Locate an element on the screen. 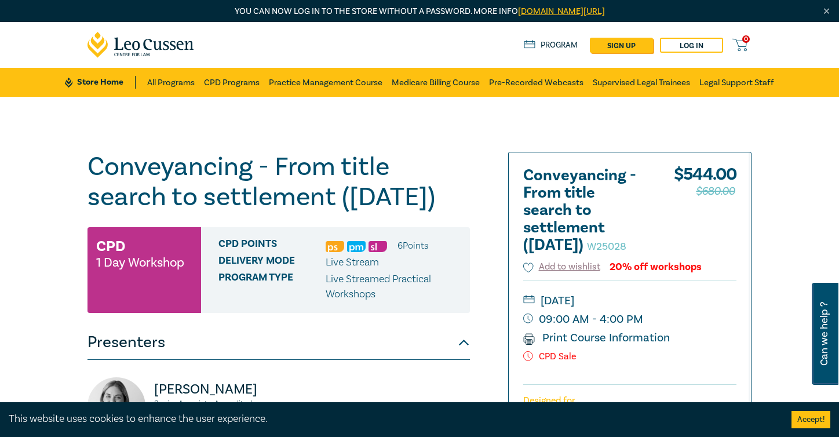 The width and height of the screenshot is (839, 437). a: CPD Programs is located at coordinates (232, 82).